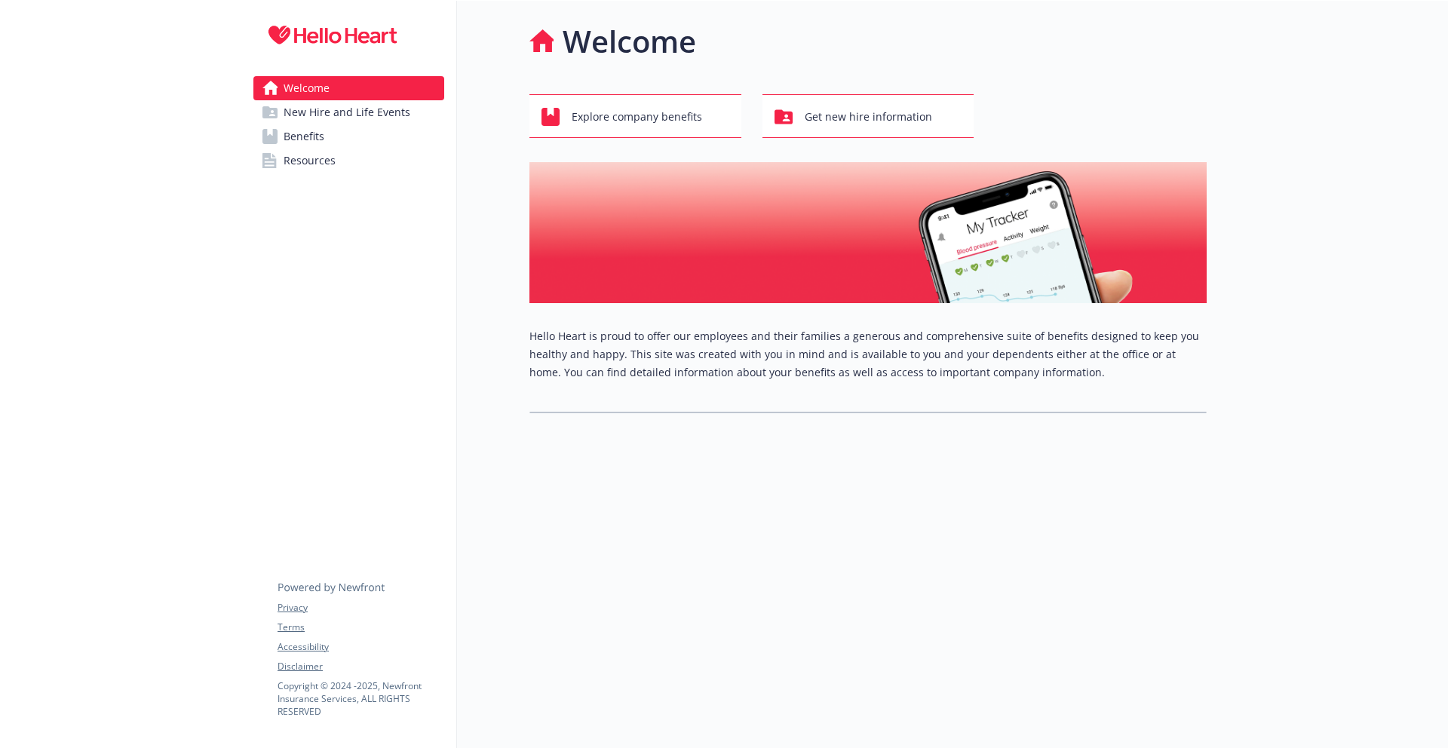 This screenshot has height=748, width=1448. Describe the element at coordinates (361, 608) in the screenshot. I see `a: Privacy` at that location.